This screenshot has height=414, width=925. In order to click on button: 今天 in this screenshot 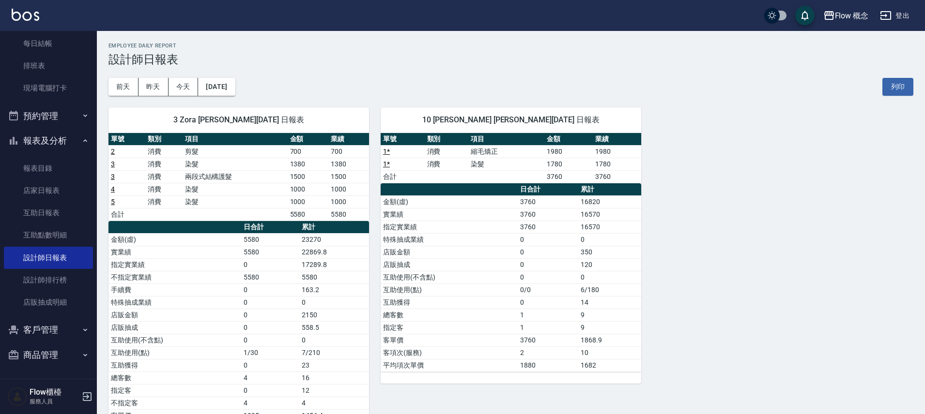, I will do `click(184, 87)`.